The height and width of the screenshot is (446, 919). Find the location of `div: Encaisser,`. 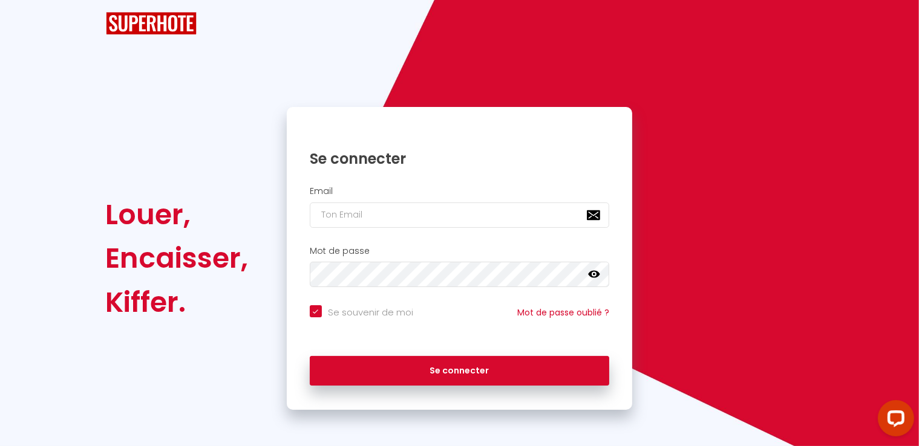

div: Encaisser, is located at coordinates (177, 258).